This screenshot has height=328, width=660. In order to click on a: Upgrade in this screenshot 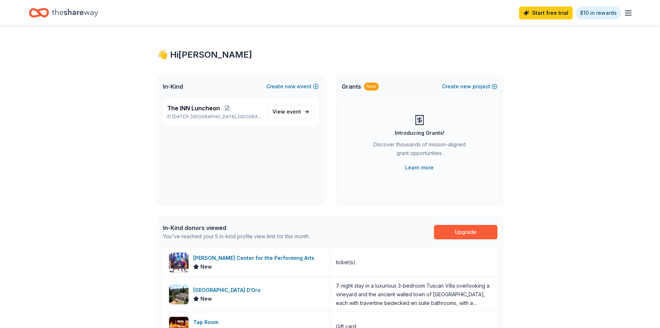, I will do `click(465, 232)`.